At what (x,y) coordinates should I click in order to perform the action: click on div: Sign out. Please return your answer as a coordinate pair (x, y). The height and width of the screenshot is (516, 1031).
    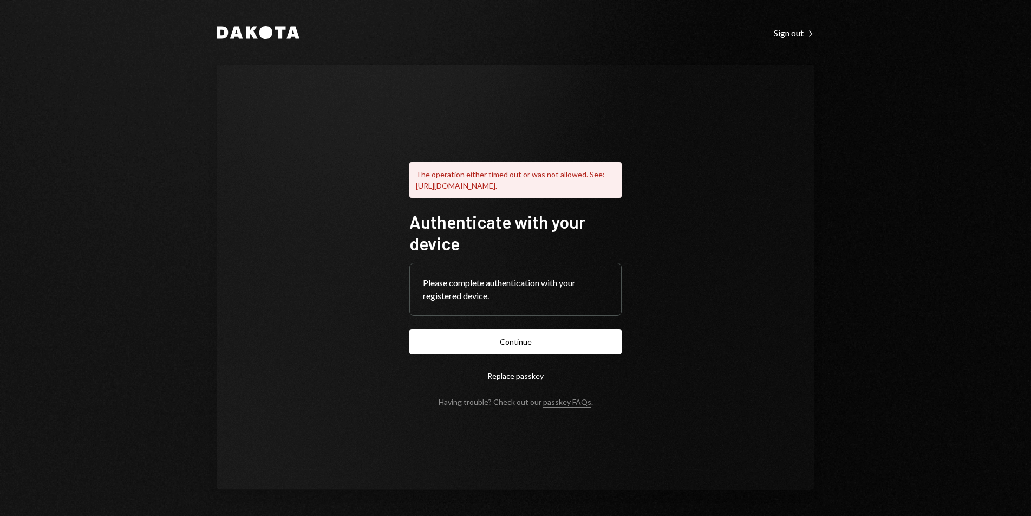
    Looking at the image, I should click on (794, 33).